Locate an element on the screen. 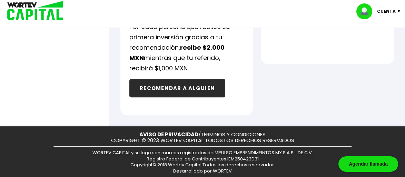  span: Copyright© 2018 Wortev Capital Todos los derechos reservados is located at coordinates (202, 165).